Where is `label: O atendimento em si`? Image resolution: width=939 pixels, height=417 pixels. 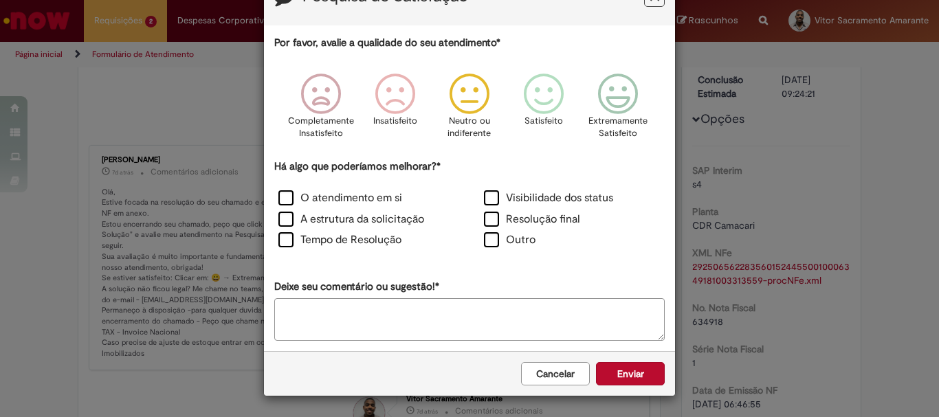
label: O atendimento em si is located at coordinates (340, 198).